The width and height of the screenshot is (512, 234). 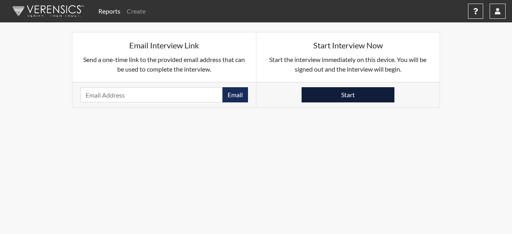 I want to click on h5: Start Interview Now, so click(x=348, y=45).